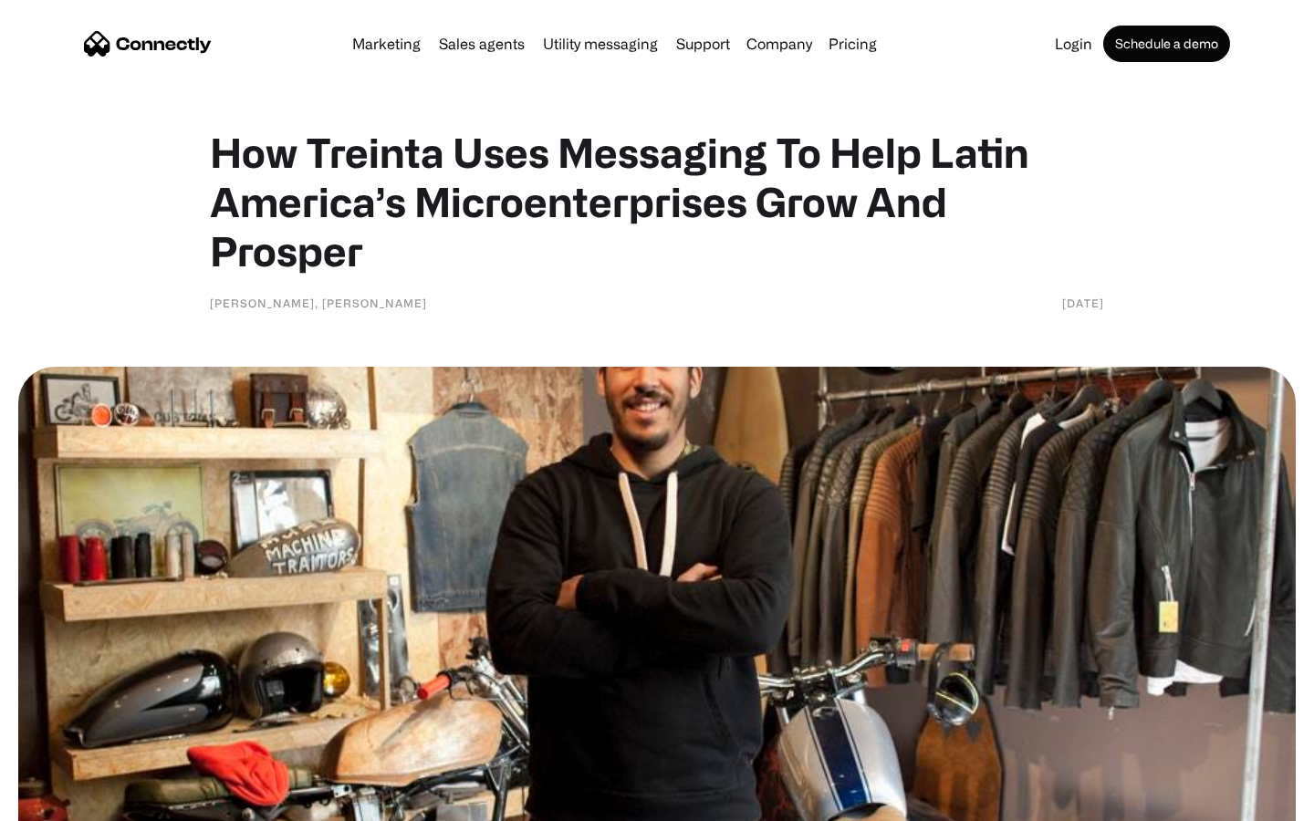  Describe the element at coordinates (702, 44) in the screenshot. I see `a: Support` at that location.